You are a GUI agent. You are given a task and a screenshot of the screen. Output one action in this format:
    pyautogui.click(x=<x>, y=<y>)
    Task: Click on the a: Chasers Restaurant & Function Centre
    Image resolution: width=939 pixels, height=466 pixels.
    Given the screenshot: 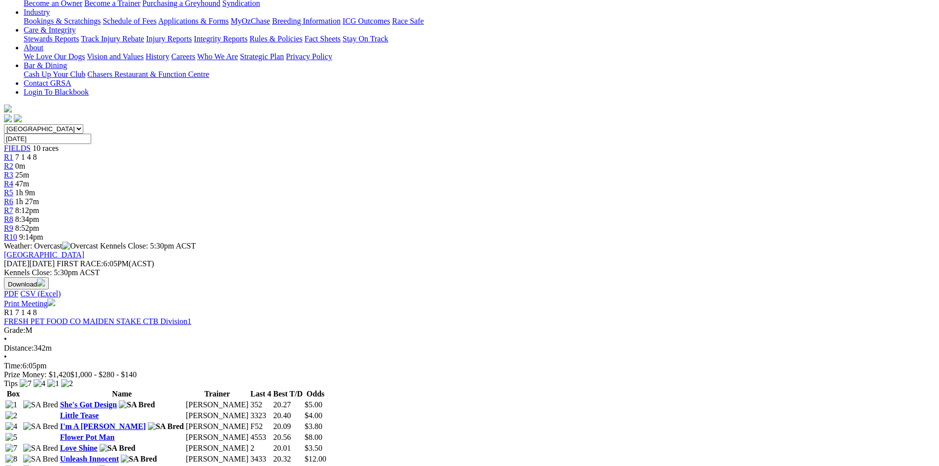 What is the action you would take?
    pyautogui.click(x=148, y=74)
    